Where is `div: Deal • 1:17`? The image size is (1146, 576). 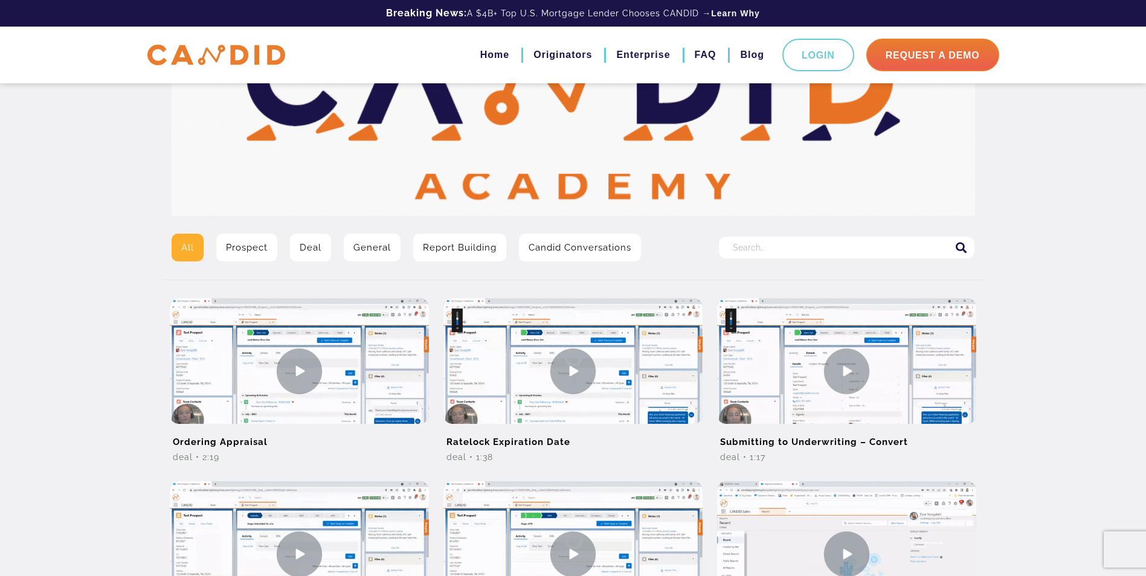
div: Deal • 1:17 is located at coordinates (846, 457).